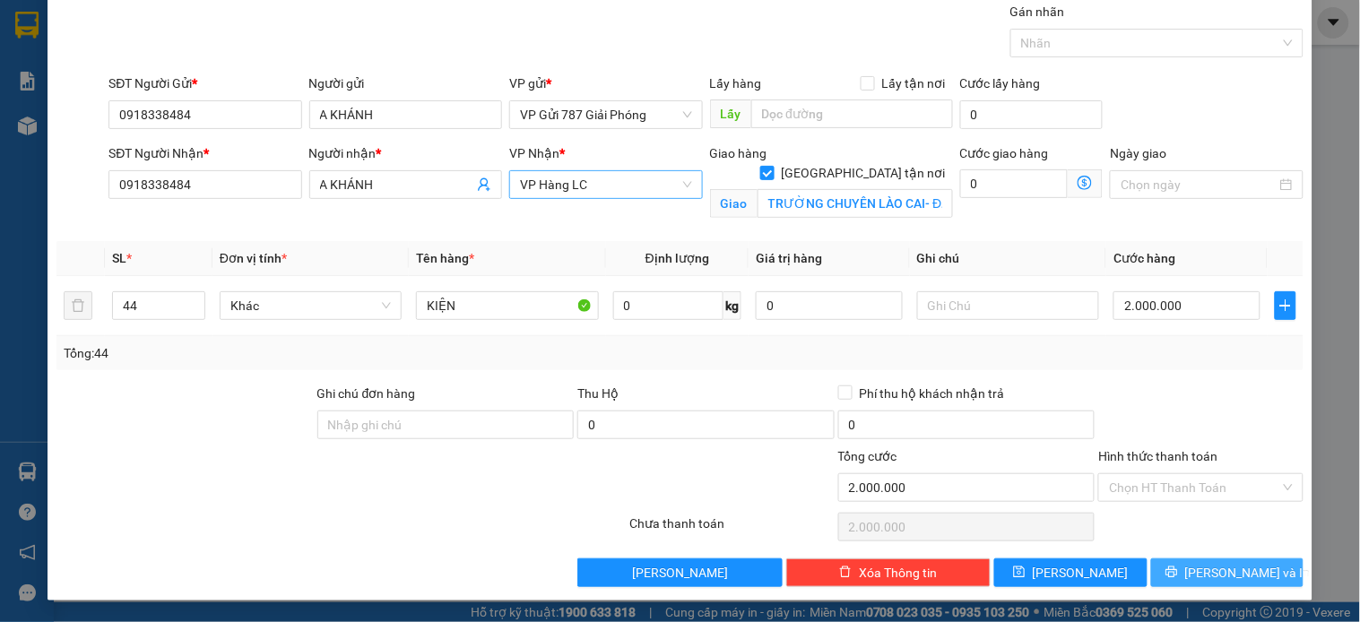 This screenshot has height=622, width=1360. Describe the element at coordinates (868, 456) in the screenshot. I see `span: Tổng cước` at that location.